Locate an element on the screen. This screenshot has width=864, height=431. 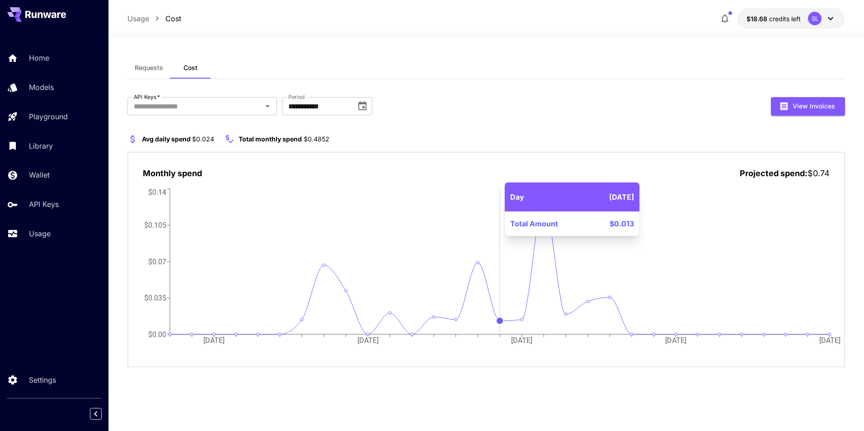
div: SL is located at coordinates (814, 19).